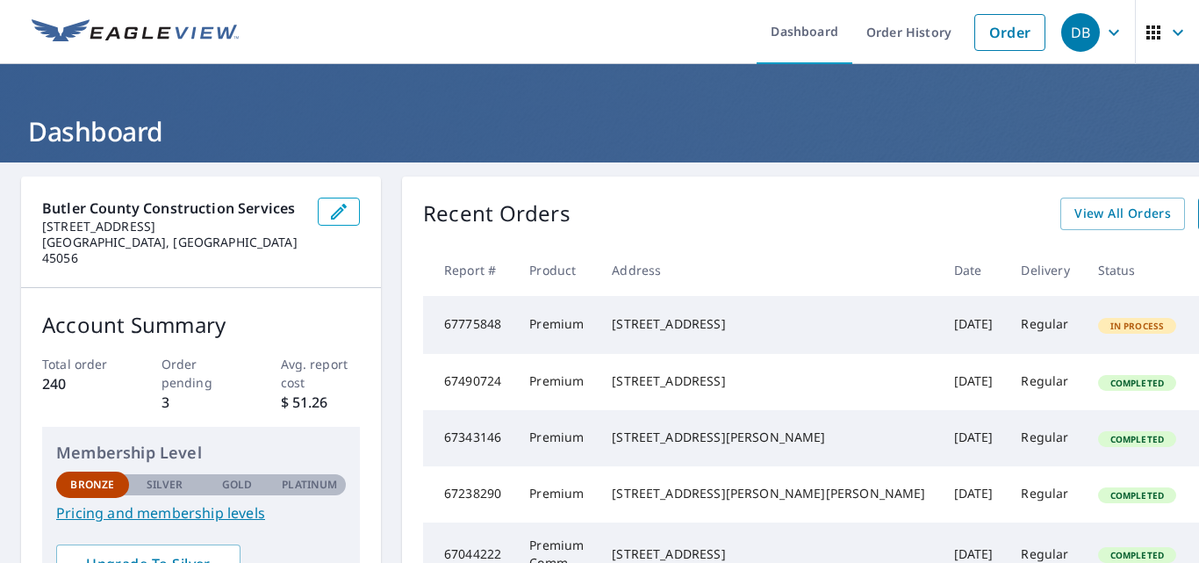  What do you see at coordinates (201, 373) in the screenshot?
I see `p: Order pending` at bounding box center [201, 373].